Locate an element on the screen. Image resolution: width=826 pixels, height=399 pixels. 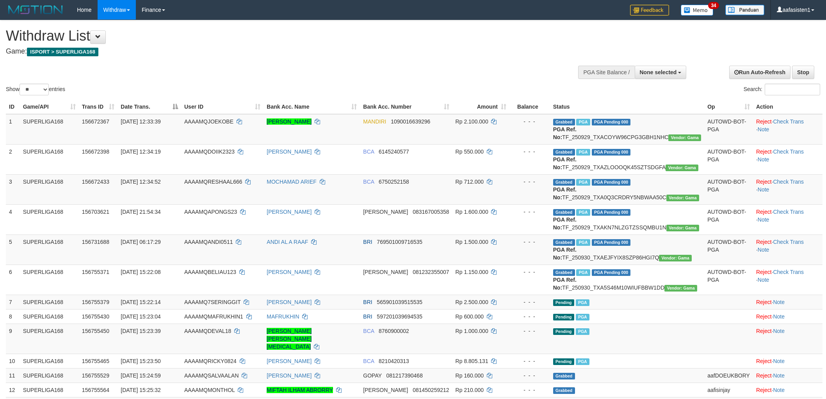
span: Marked by aafheankoy is located at coordinates (582, 302).